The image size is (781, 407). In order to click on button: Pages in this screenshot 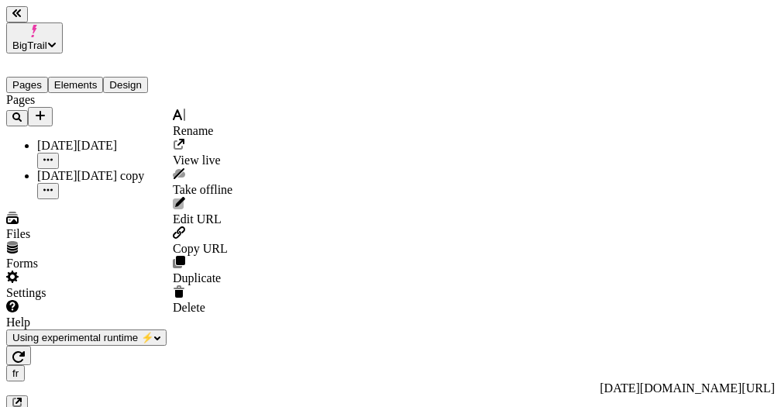, I will do `click(27, 84)`.